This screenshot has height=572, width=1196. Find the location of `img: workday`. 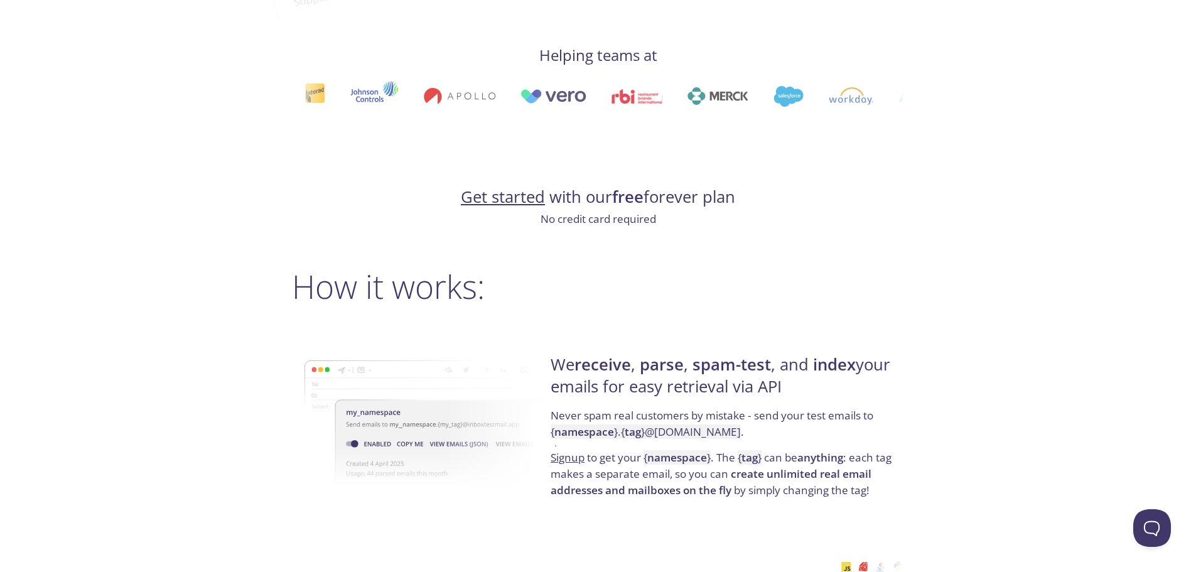

img: workday is located at coordinates (849, 96).